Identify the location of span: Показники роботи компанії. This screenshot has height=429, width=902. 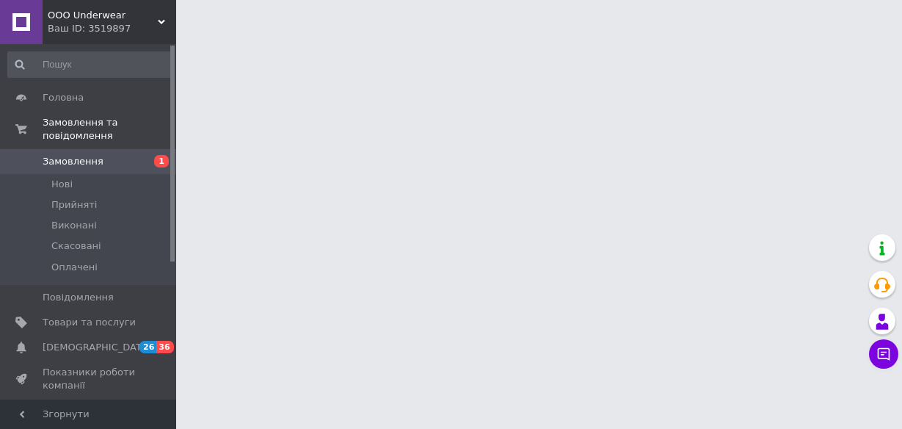
(89, 379).